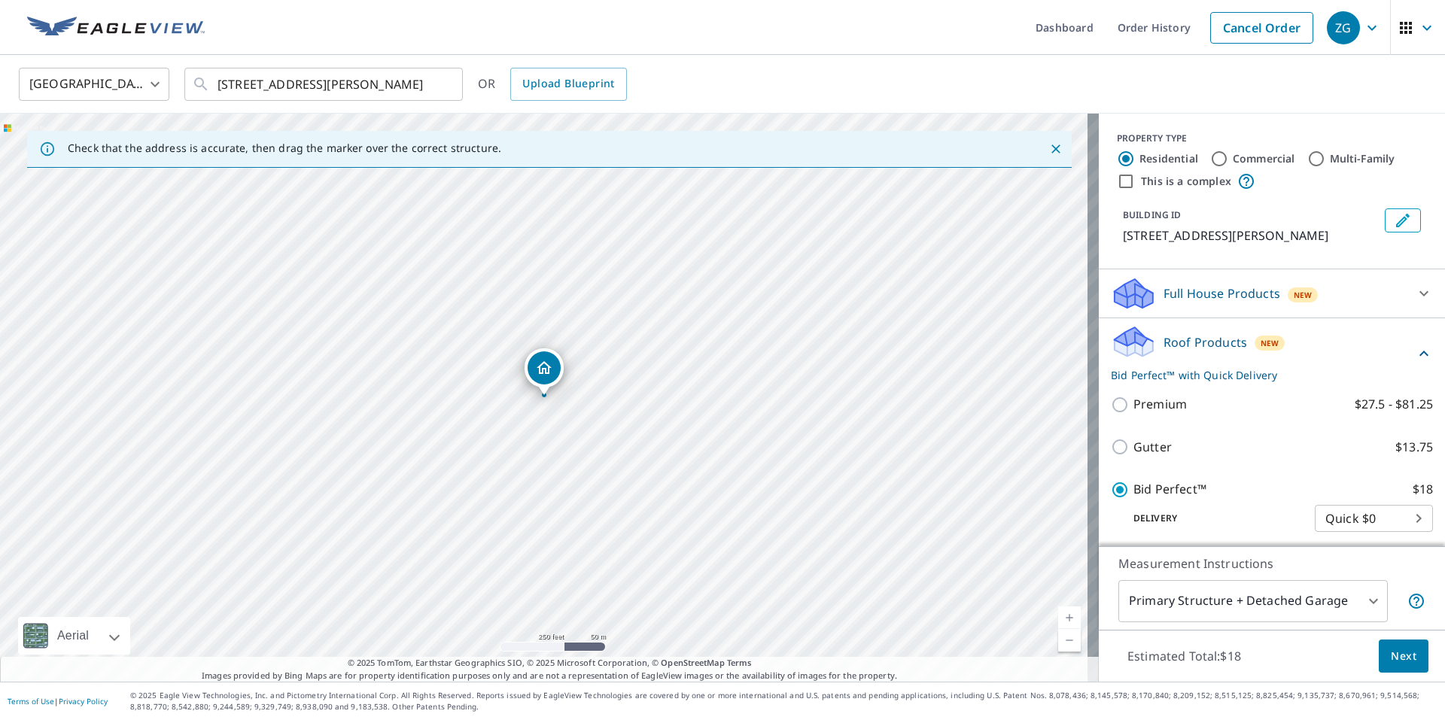 Image resolution: width=1445 pixels, height=720 pixels. What do you see at coordinates (1362, 159) in the screenshot?
I see `label: Multi-Family` at bounding box center [1362, 159].